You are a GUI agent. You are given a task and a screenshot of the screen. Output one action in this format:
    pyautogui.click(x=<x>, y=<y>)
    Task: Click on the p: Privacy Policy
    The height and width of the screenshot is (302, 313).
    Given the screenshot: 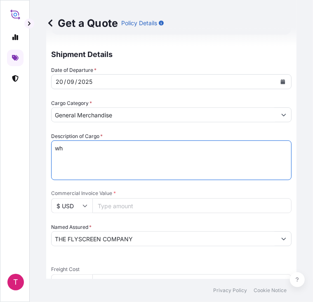 What is the action you would take?
    pyautogui.click(x=230, y=290)
    